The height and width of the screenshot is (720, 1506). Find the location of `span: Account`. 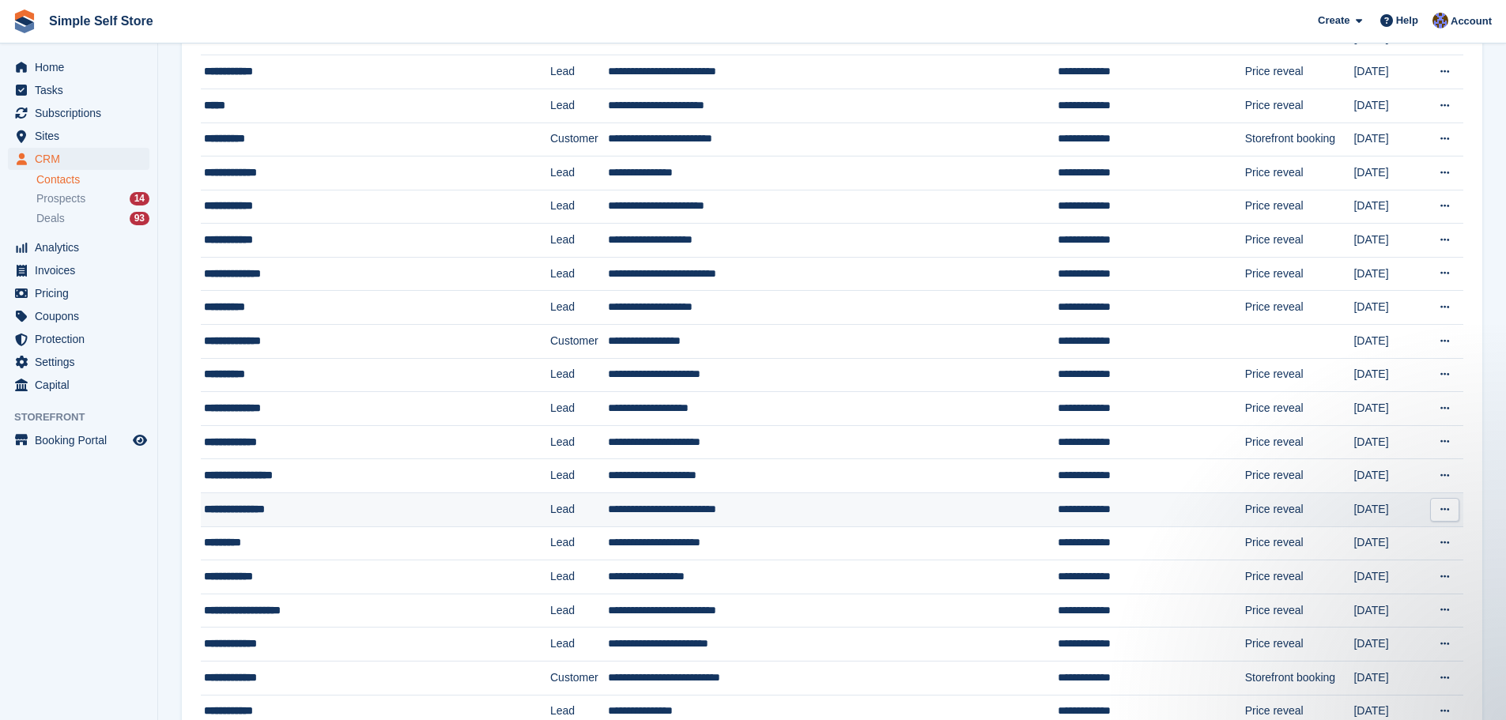

span: Account is located at coordinates (1471, 21).